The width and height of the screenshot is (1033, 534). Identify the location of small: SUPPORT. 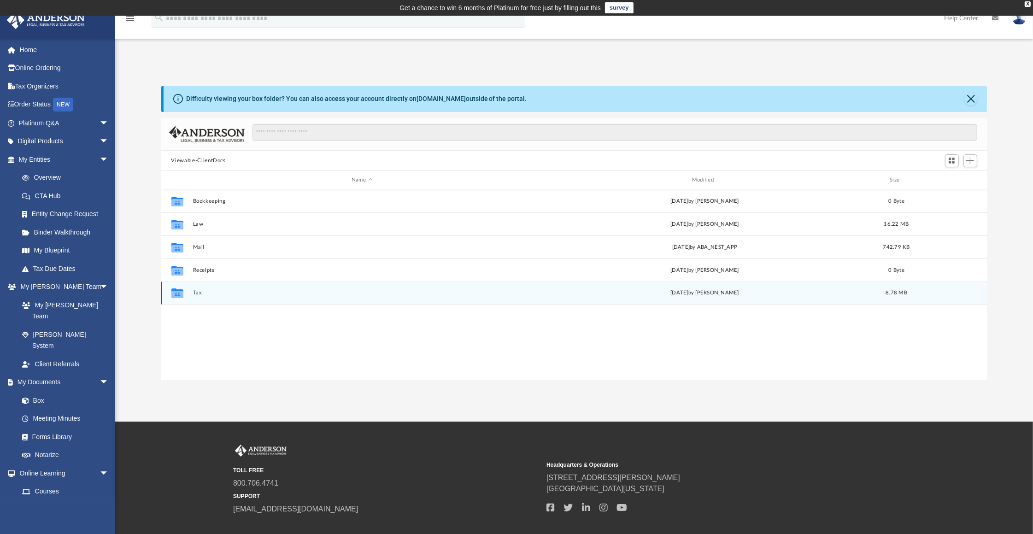
(386, 496).